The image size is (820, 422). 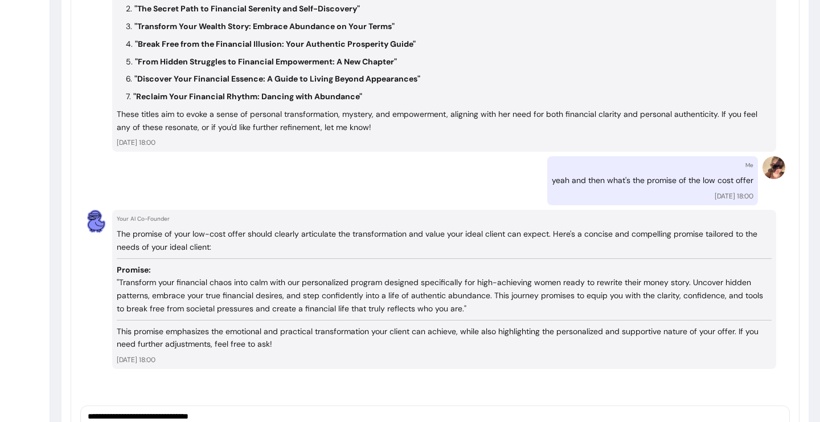 I want to click on img: AI Co-Founder avatar, so click(x=96, y=221).